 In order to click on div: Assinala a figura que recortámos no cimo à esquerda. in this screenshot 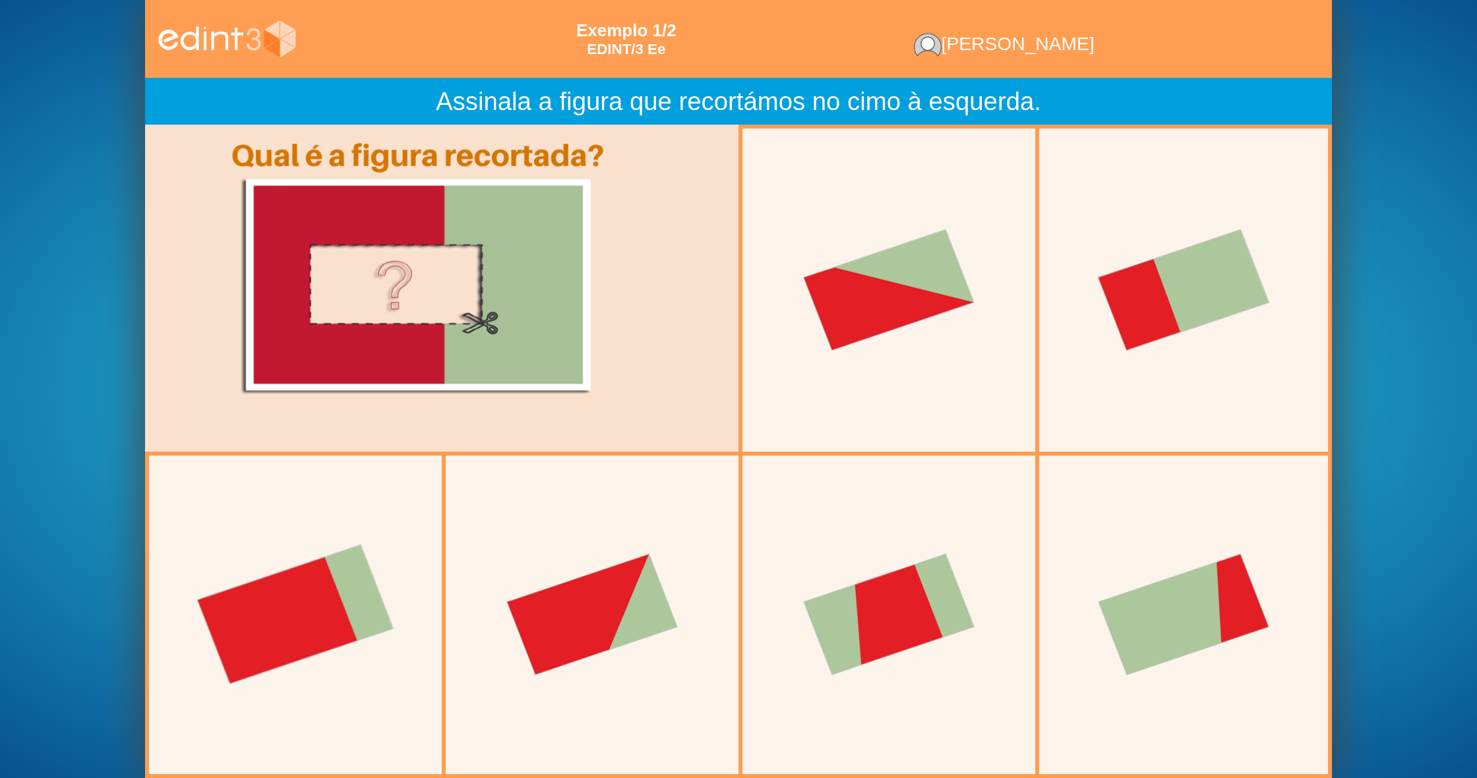, I will do `click(739, 102)`.